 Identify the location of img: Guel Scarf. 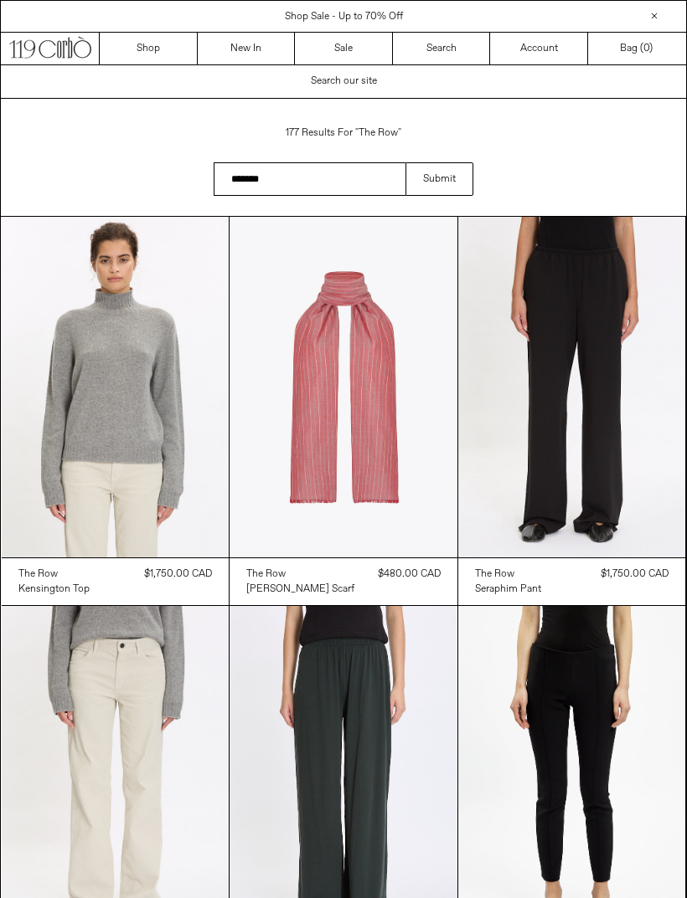
(343, 388).